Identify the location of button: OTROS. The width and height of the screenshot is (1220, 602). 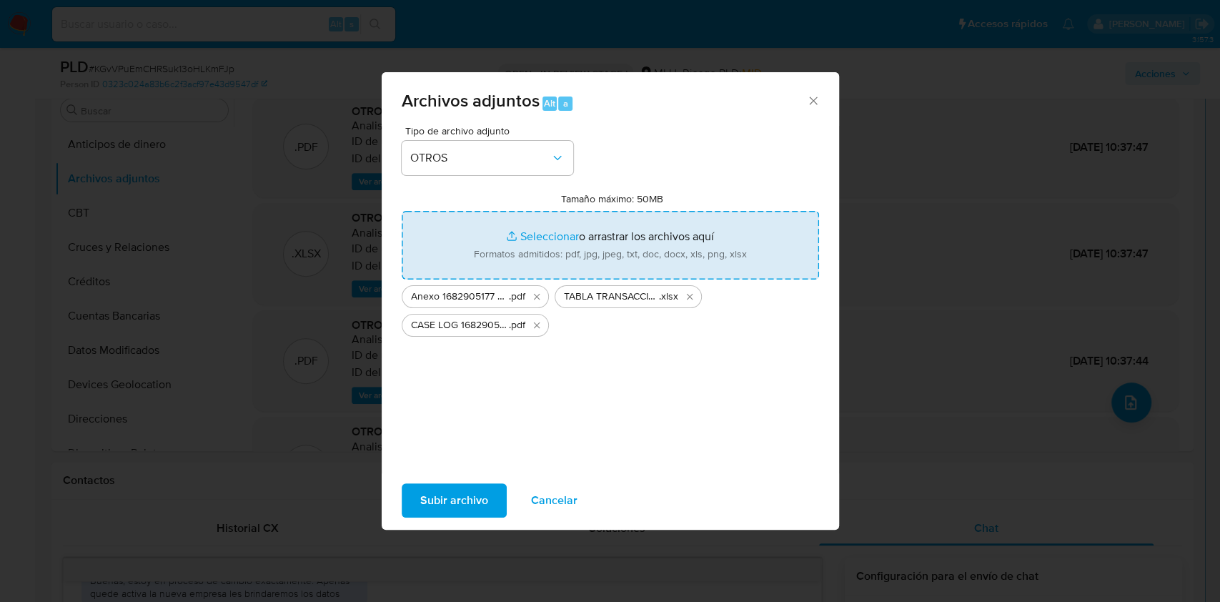
(487, 158).